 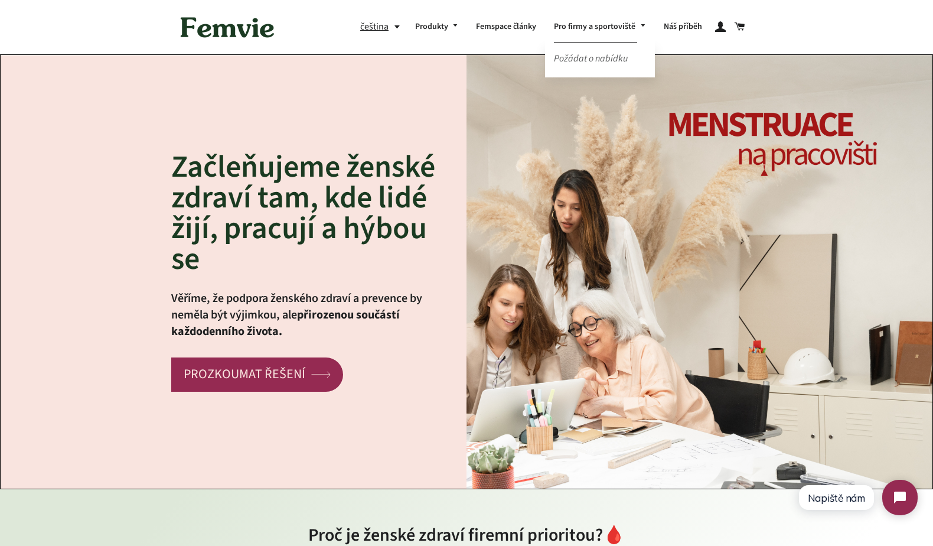 I want to click on span: Napiště nám, so click(x=48, y=28).